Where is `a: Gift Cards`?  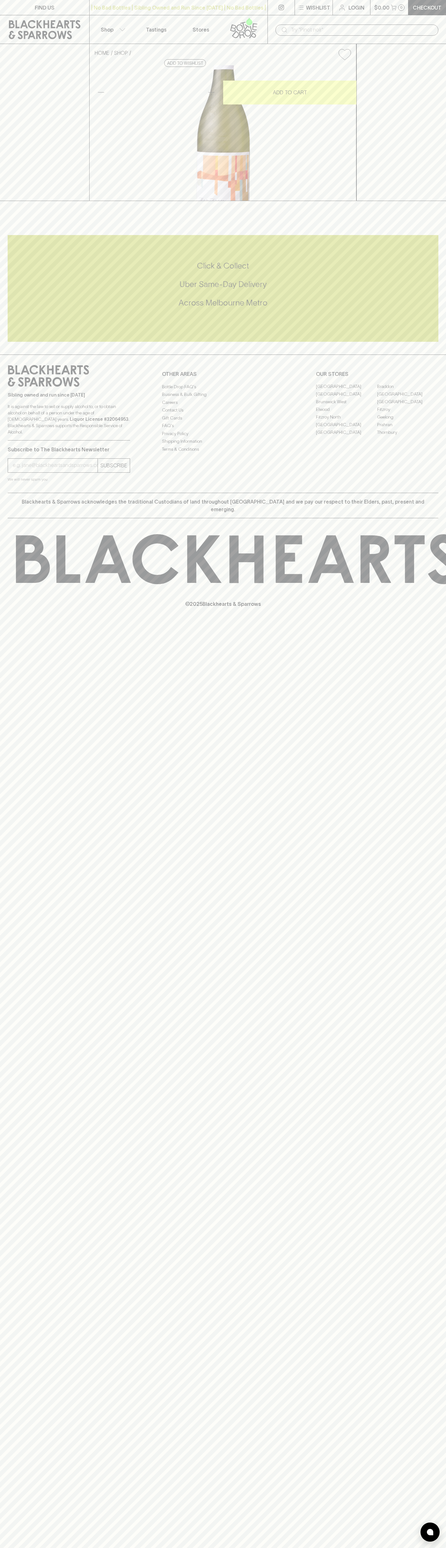
a: Gift Cards is located at coordinates (223, 418).